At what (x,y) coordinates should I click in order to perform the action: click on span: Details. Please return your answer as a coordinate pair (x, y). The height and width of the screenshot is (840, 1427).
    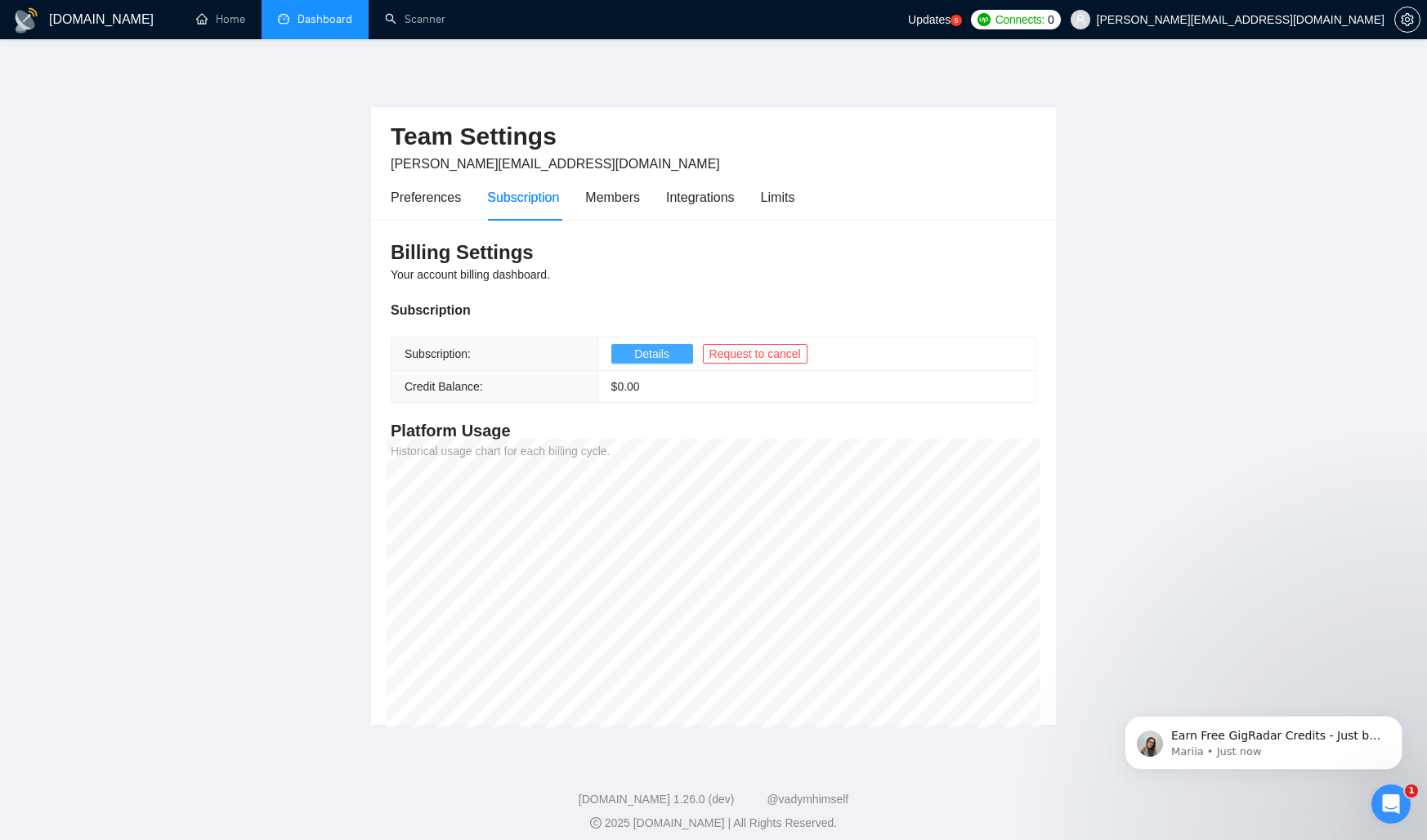
    Looking at the image, I should click on (651, 353).